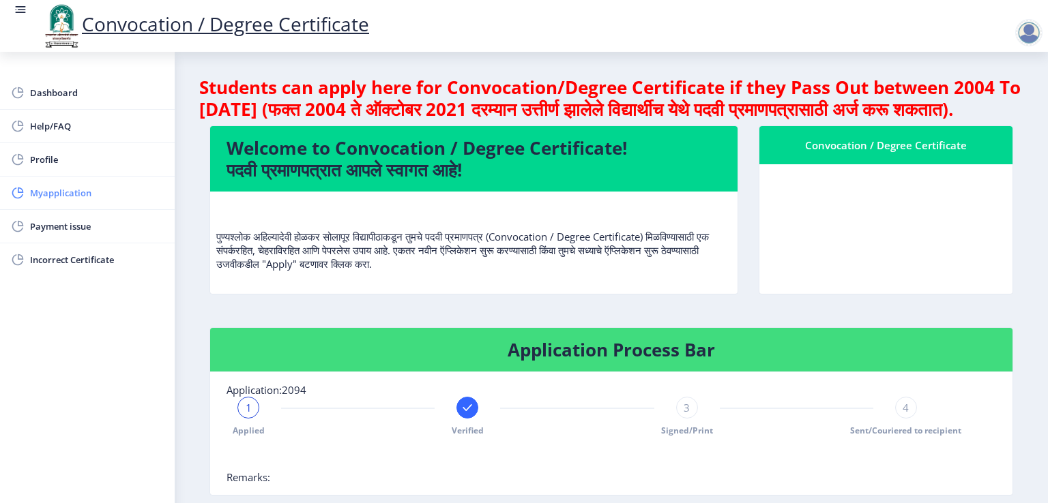 The width and height of the screenshot is (1048, 503). Describe the element at coordinates (467, 430) in the screenshot. I see `span: Verified` at that location.